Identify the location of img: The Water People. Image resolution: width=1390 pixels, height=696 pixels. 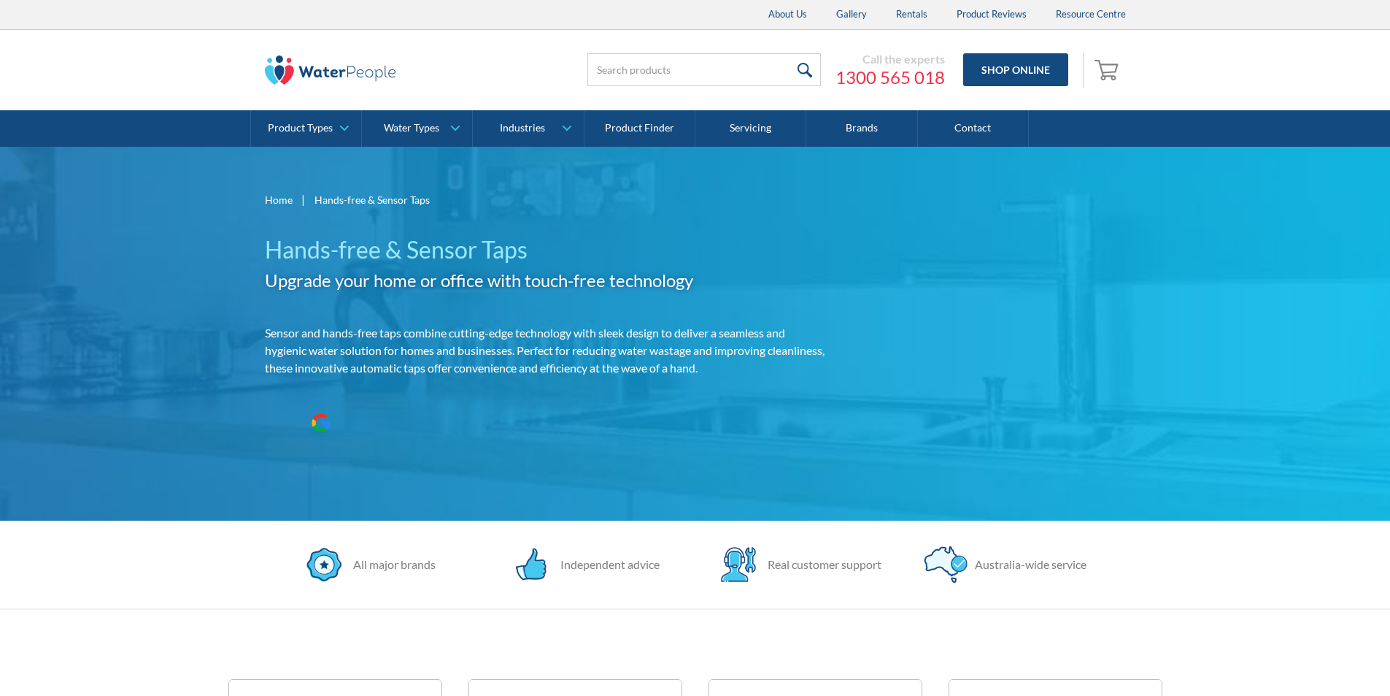
(331, 70).